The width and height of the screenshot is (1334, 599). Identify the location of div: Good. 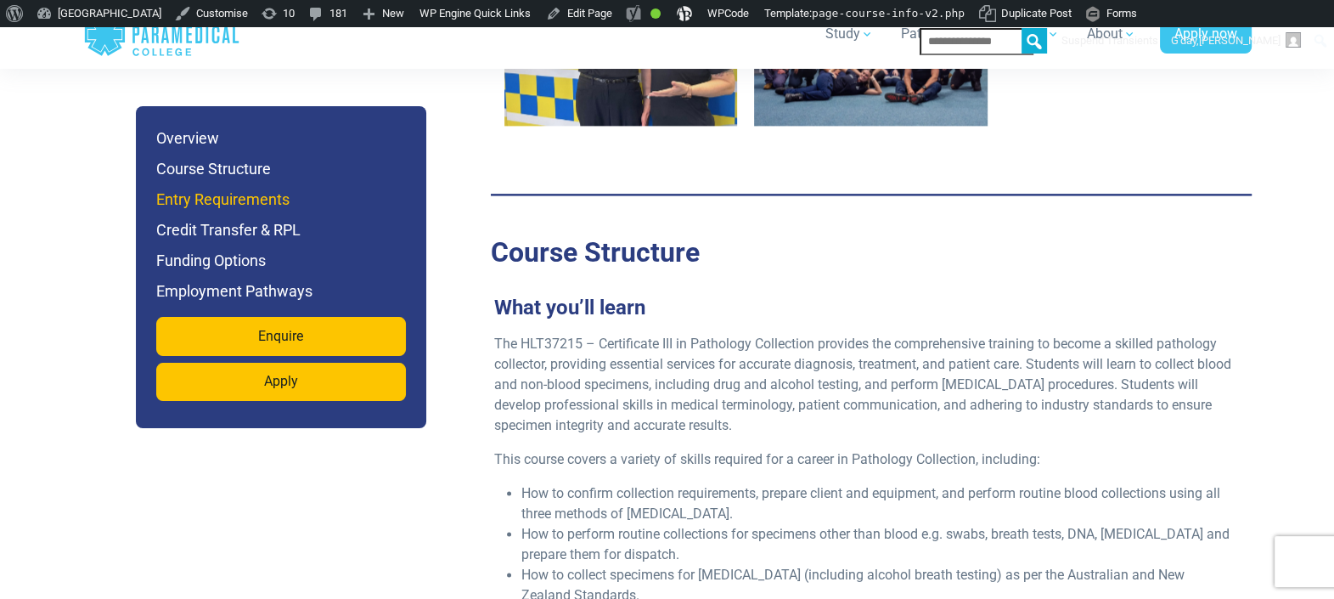
(656, 14).